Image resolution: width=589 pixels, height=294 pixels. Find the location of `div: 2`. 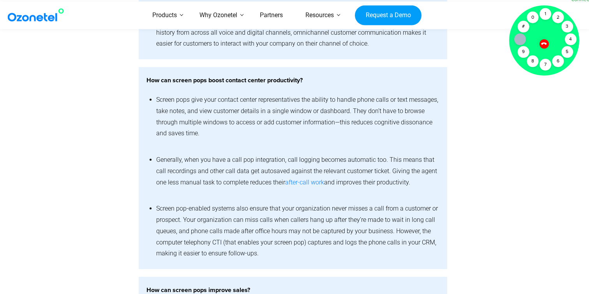

div: 2 is located at coordinates (558, 18).